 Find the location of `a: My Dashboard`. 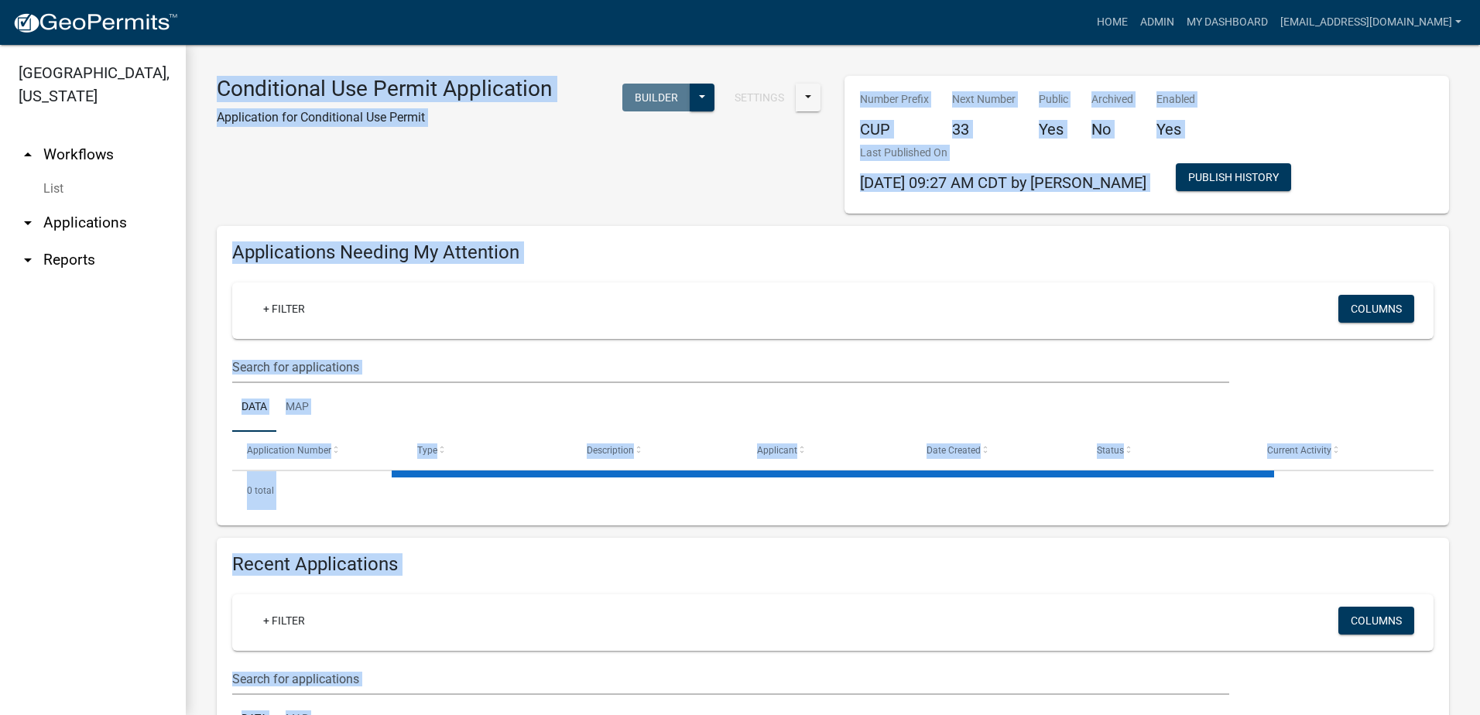

a: My Dashboard is located at coordinates (1227, 22).